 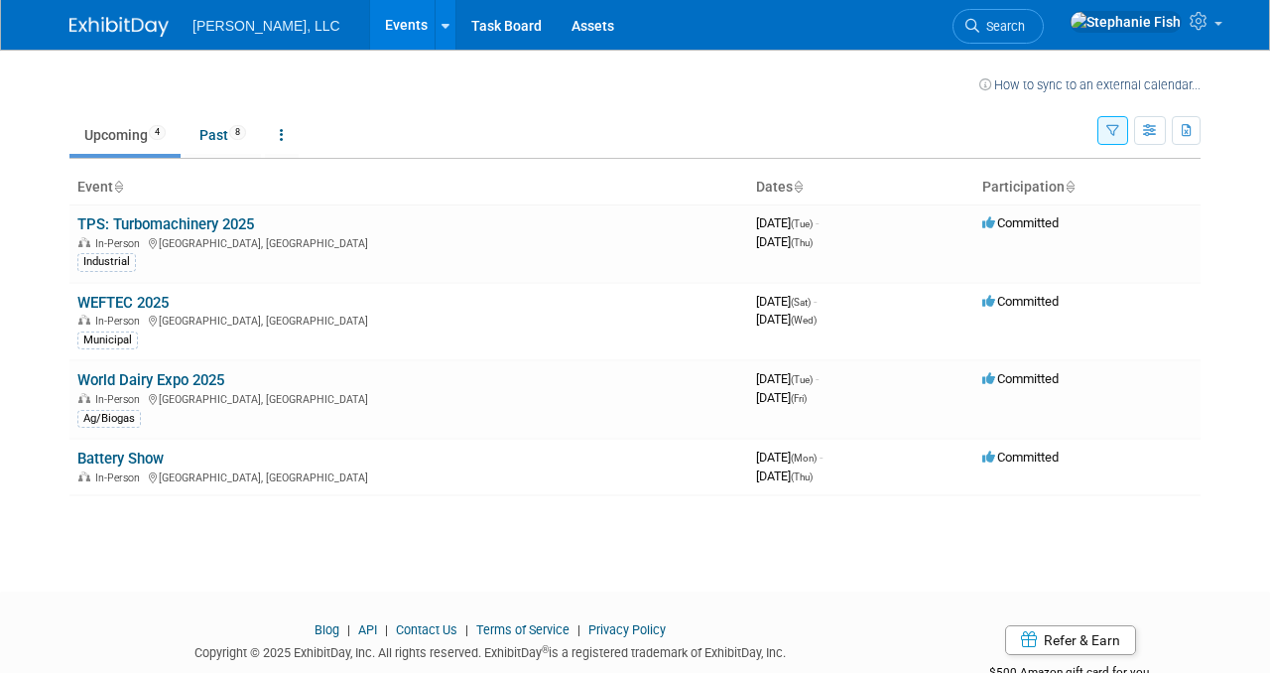 I want to click on a: Privacy Policy, so click(x=627, y=629).